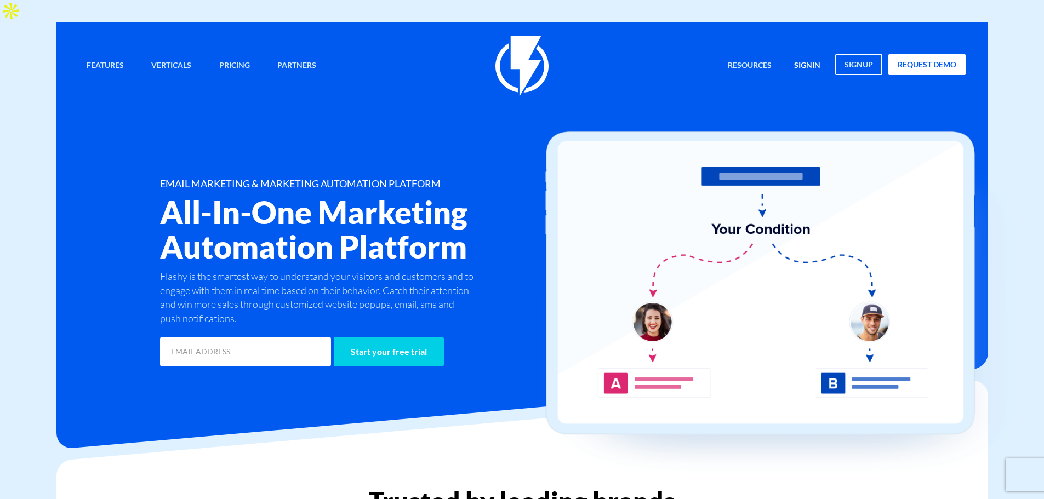  What do you see at coordinates (318, 298) in the screenshot?
I see `p: Flashy is the smartest way to understand your visitors and customers and to engage with them in r...` at bounding box center [318, 298].